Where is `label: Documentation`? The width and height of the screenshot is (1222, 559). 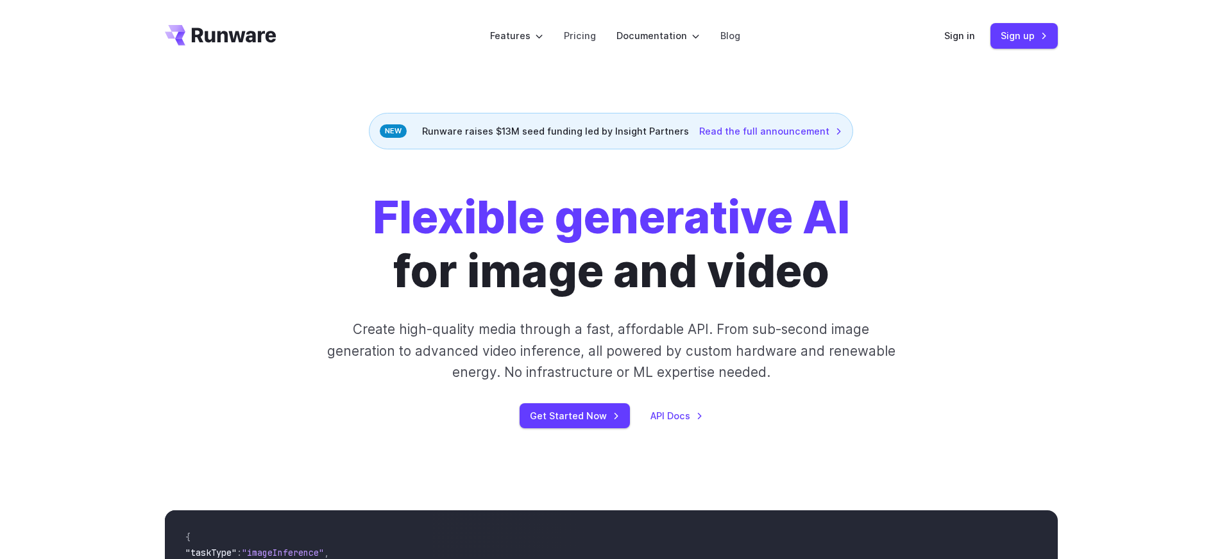 label: Documentation is located at coordinates (658, 35).